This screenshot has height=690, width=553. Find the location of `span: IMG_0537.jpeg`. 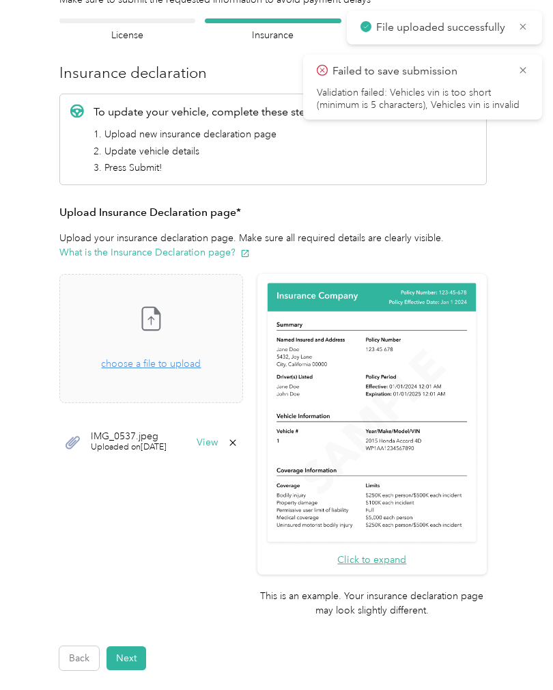

span: IMG_0537.jpeg is located at coordinates (128, 437).